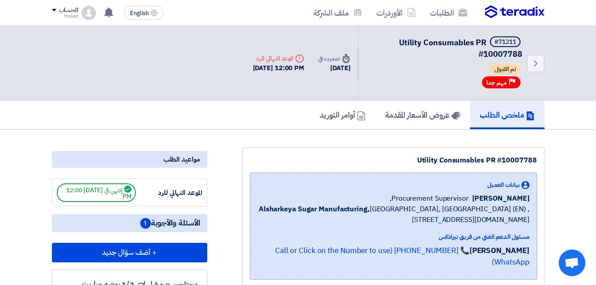  What do you see at coordinates (130, 159) in the screenshot?
I see `div: مواعيد الطلب` at bounding box center [130, 159].